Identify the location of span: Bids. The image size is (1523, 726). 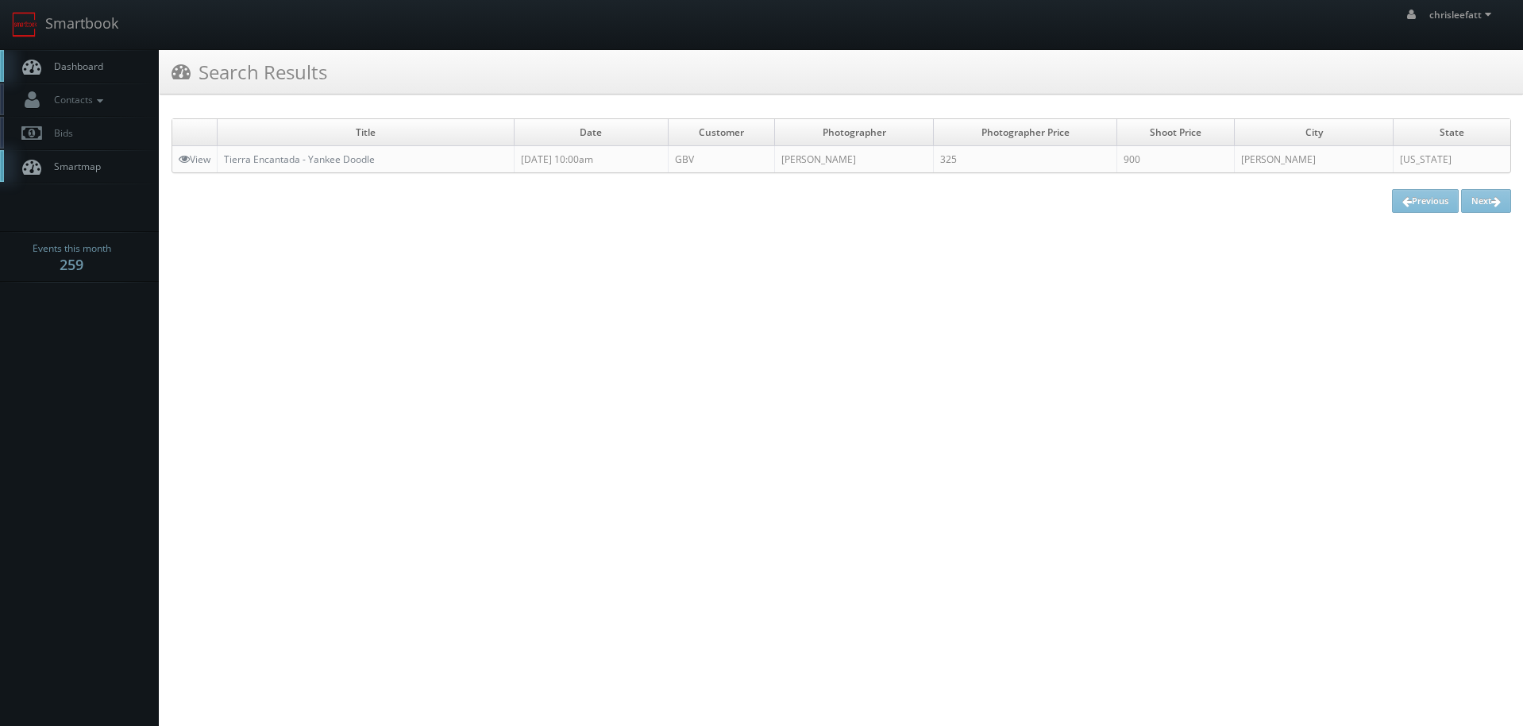
(60, 133).